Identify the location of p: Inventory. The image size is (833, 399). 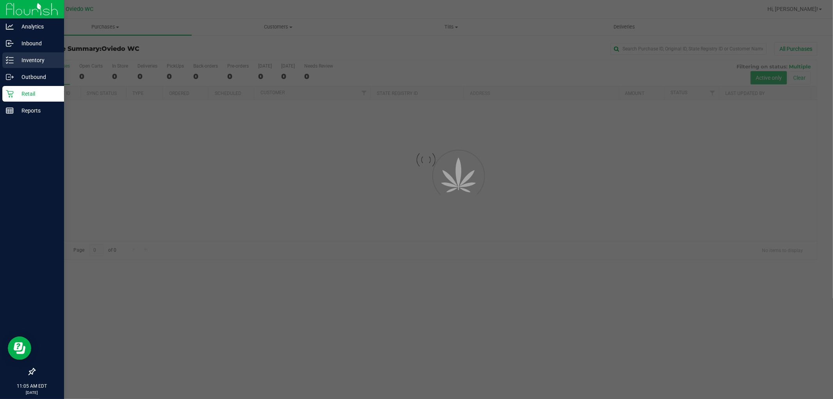
(37, 60).